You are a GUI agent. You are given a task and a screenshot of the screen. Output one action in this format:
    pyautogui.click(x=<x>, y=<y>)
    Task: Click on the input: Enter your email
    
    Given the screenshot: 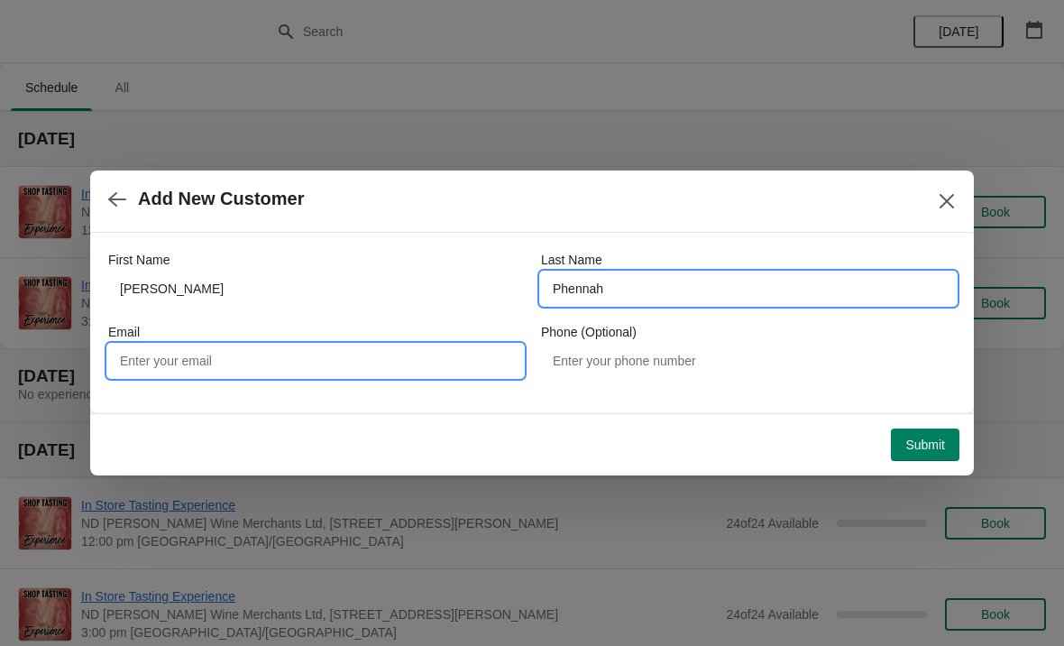 What is the action you would take?
    pyautogui.click(x=316, y=361)
    